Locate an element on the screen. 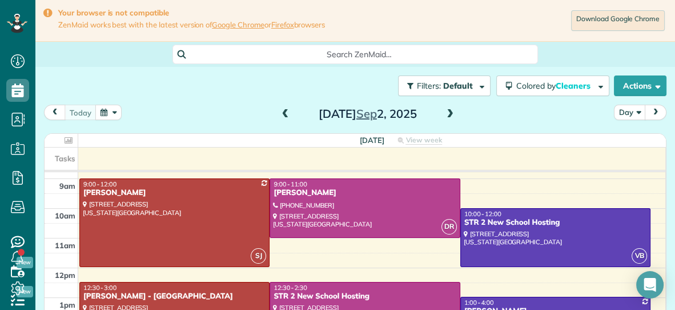 The height and width of the screenshot is (310, 675). span: 12pm is located at coordinates (65, 275).